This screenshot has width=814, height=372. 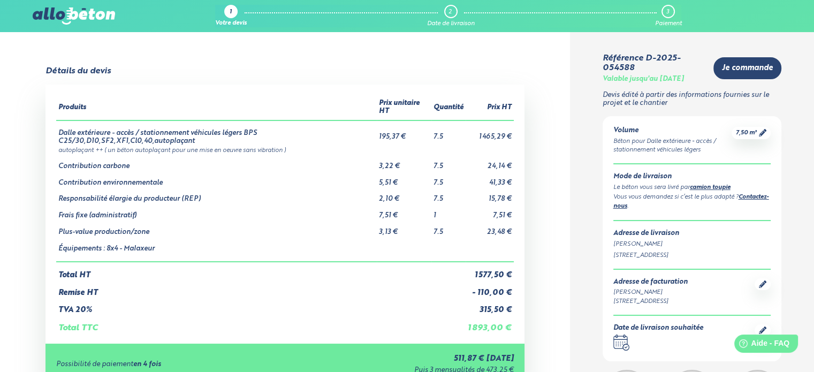 What do you see at coordinates (403, 179) in the screenshot?
I see `td: 5,51 €` at bounding box center [403, 179].